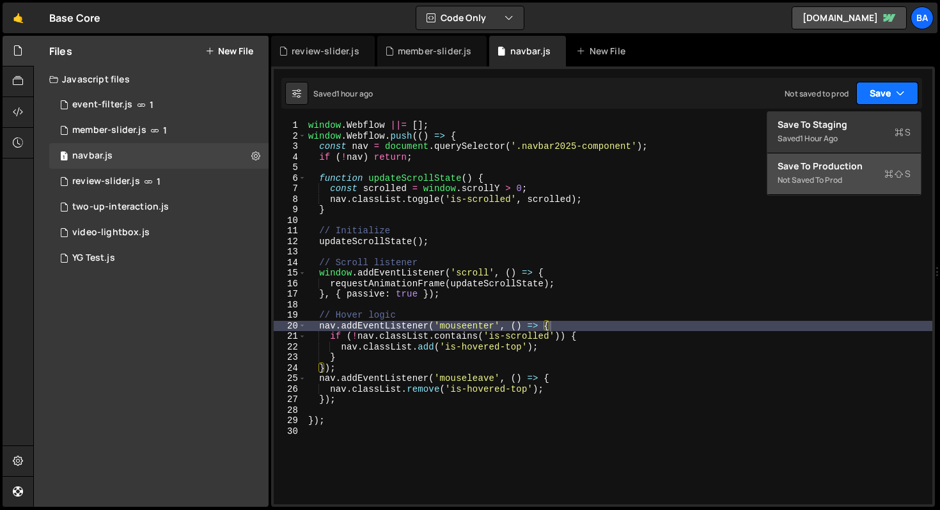 The height and width of the screenshot is (510, 940). I want to click on div: 5, so click(290, 168).